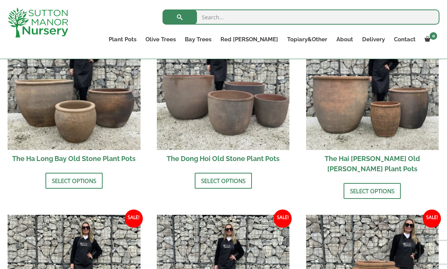 The height and width of the screenshot is (269, 447). I want to click on a: Sale! The Dong Hoi Old Stone Plant Pots, so click(223, 92).